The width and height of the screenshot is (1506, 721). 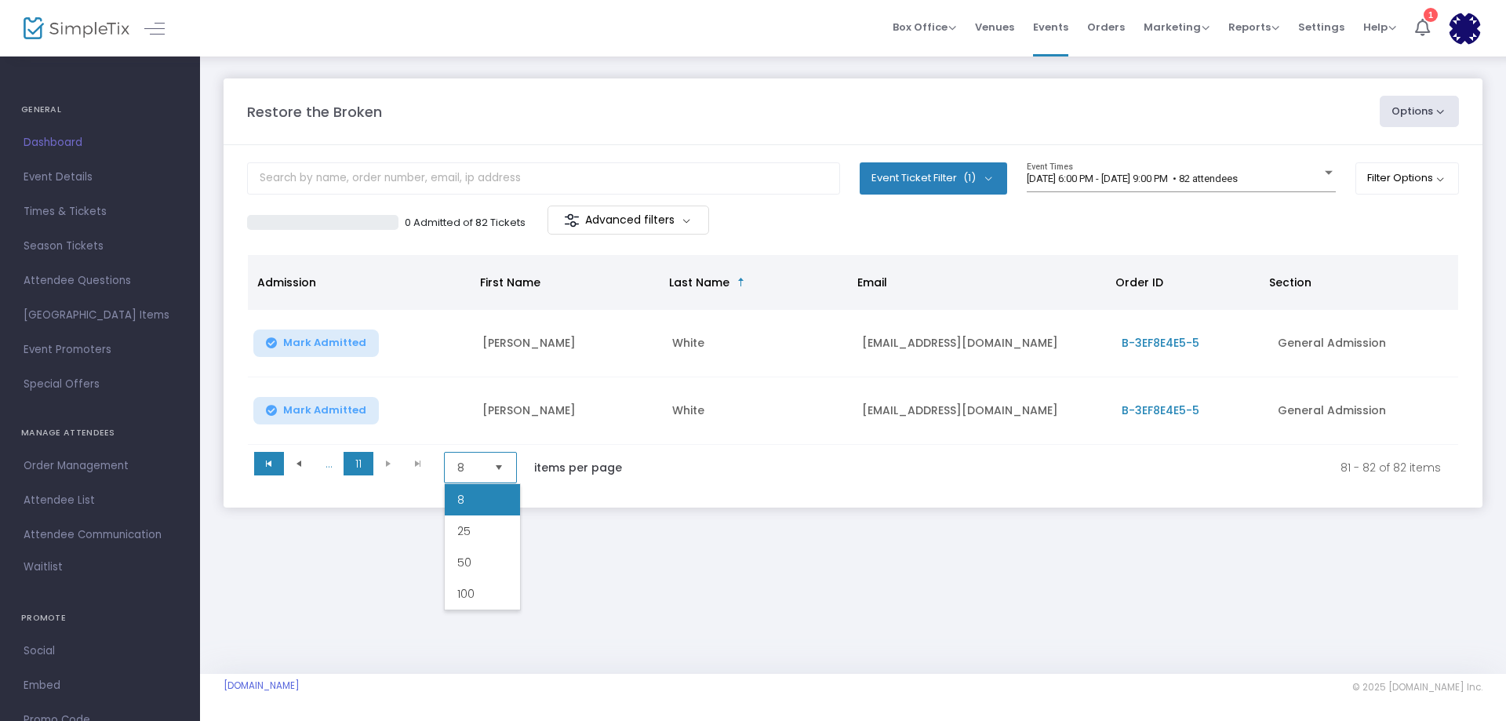 What do you see at coordinates (329, 463) in the screenshot?
I see `span: Page 10` at bounding box center [329, 463].